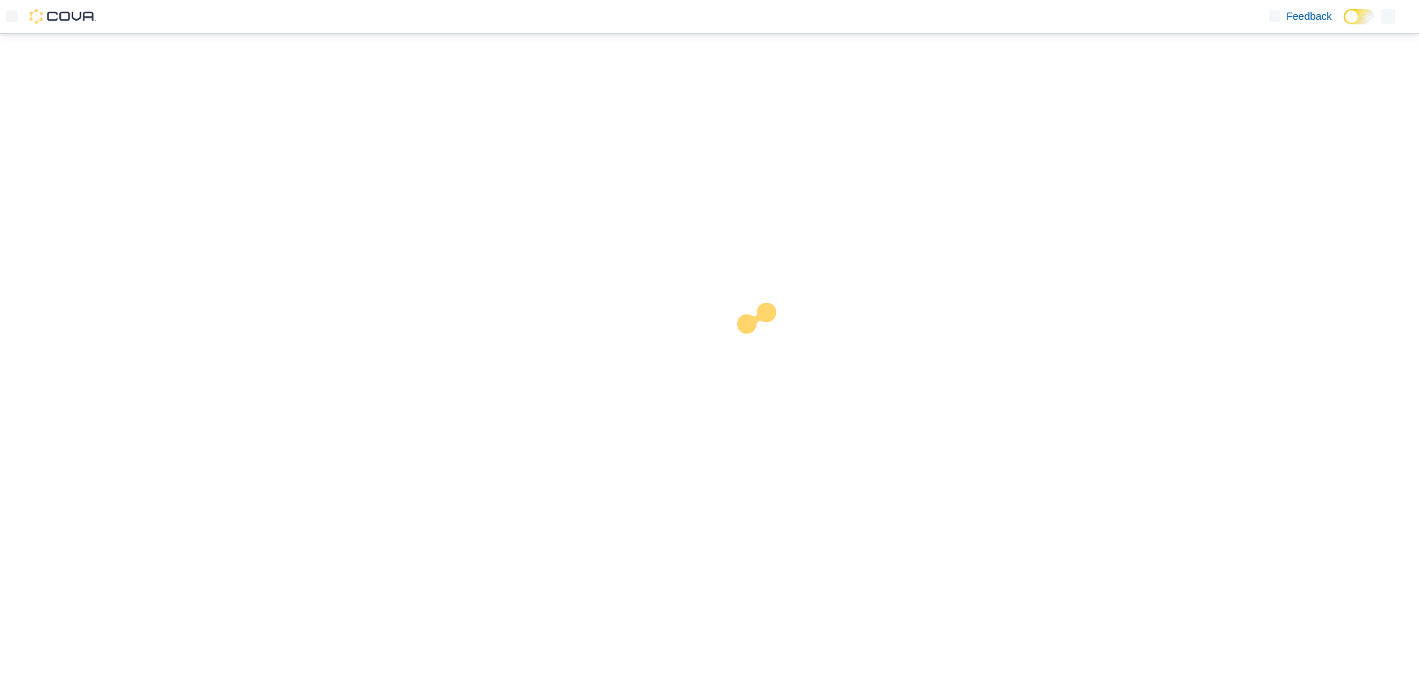  What do you see at coordinates (765, 347) in the screenshot?
I see `img: cova-loader` at bounding box center [765, 347].